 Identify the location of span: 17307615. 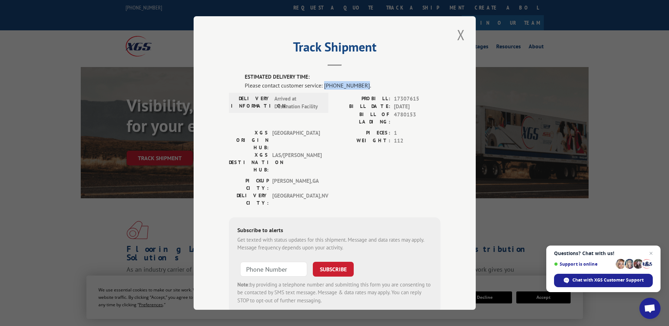
(417, 99).